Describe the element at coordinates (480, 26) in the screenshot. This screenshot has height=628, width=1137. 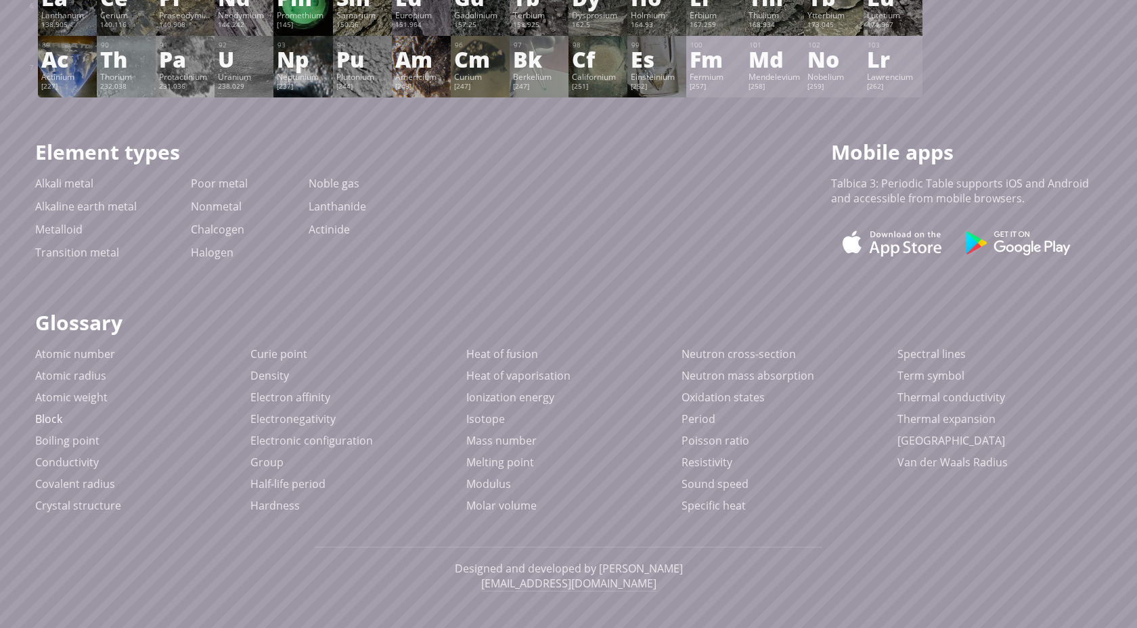
I see `div: 157.25` at that location.